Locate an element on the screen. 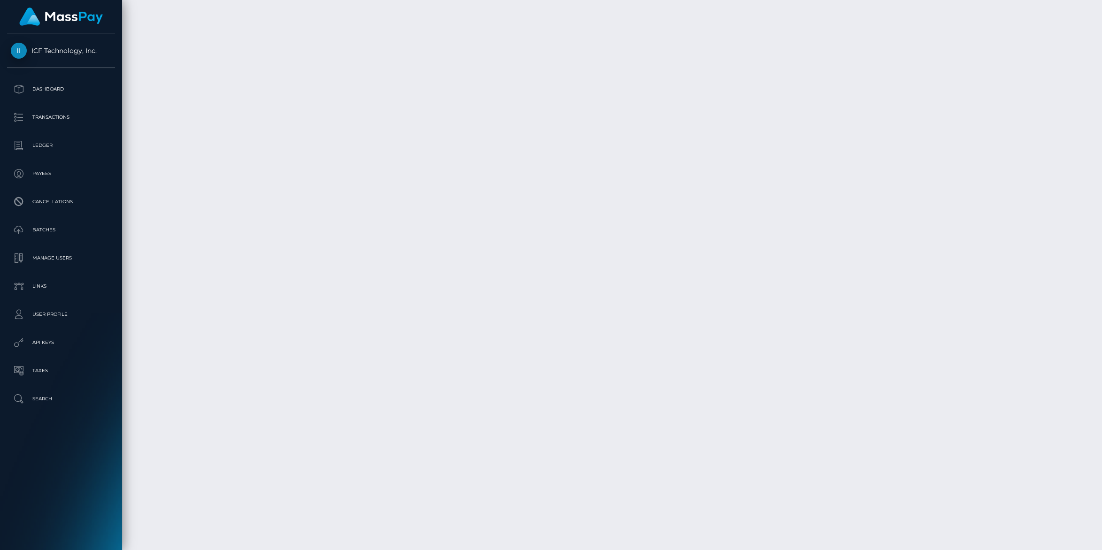 The width and height of the screenshot is (1102, 550). a: Ledger is located at coordinates (61, 146).